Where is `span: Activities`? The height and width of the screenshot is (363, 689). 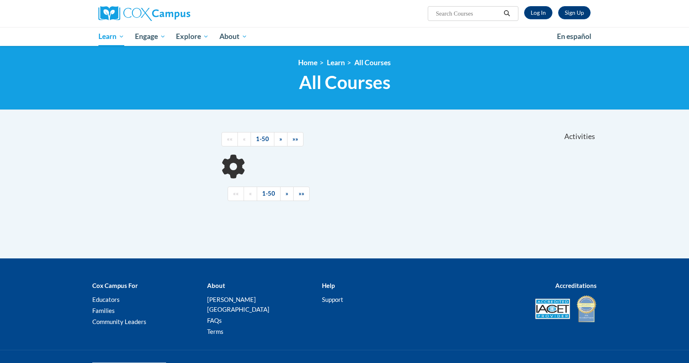 span: Activities is located at coordinates (580, 137).